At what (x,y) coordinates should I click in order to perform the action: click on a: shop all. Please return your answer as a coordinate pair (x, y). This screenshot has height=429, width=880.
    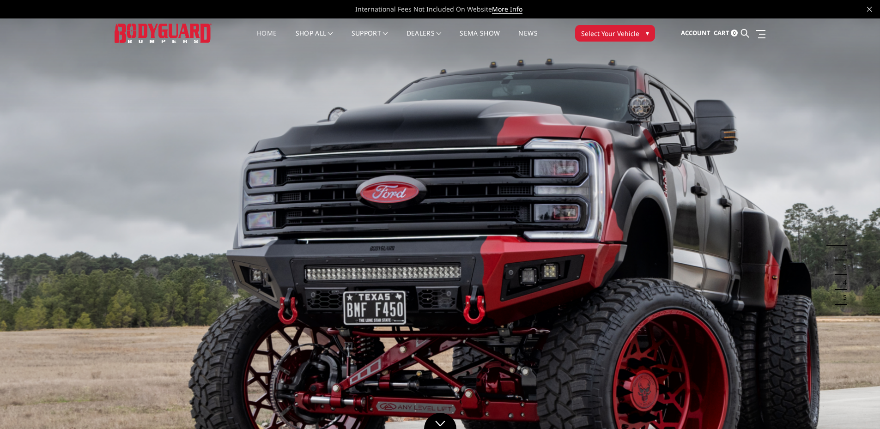
    Looking at the image, I should click on (314, 39).